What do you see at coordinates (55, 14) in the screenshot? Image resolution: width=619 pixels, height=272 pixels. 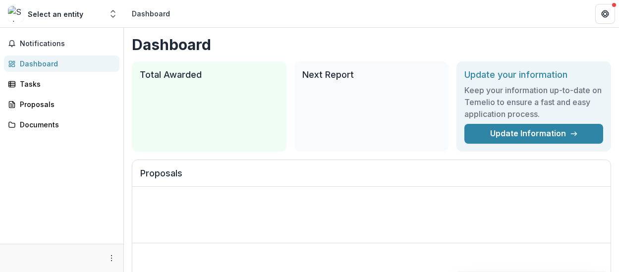 I see `div: Select an entity` at bounding box center [55, 14].